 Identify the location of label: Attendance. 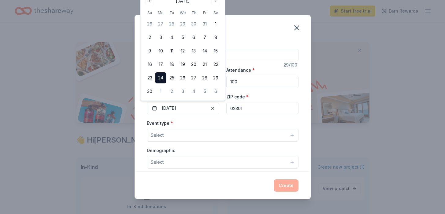
(241, 70).